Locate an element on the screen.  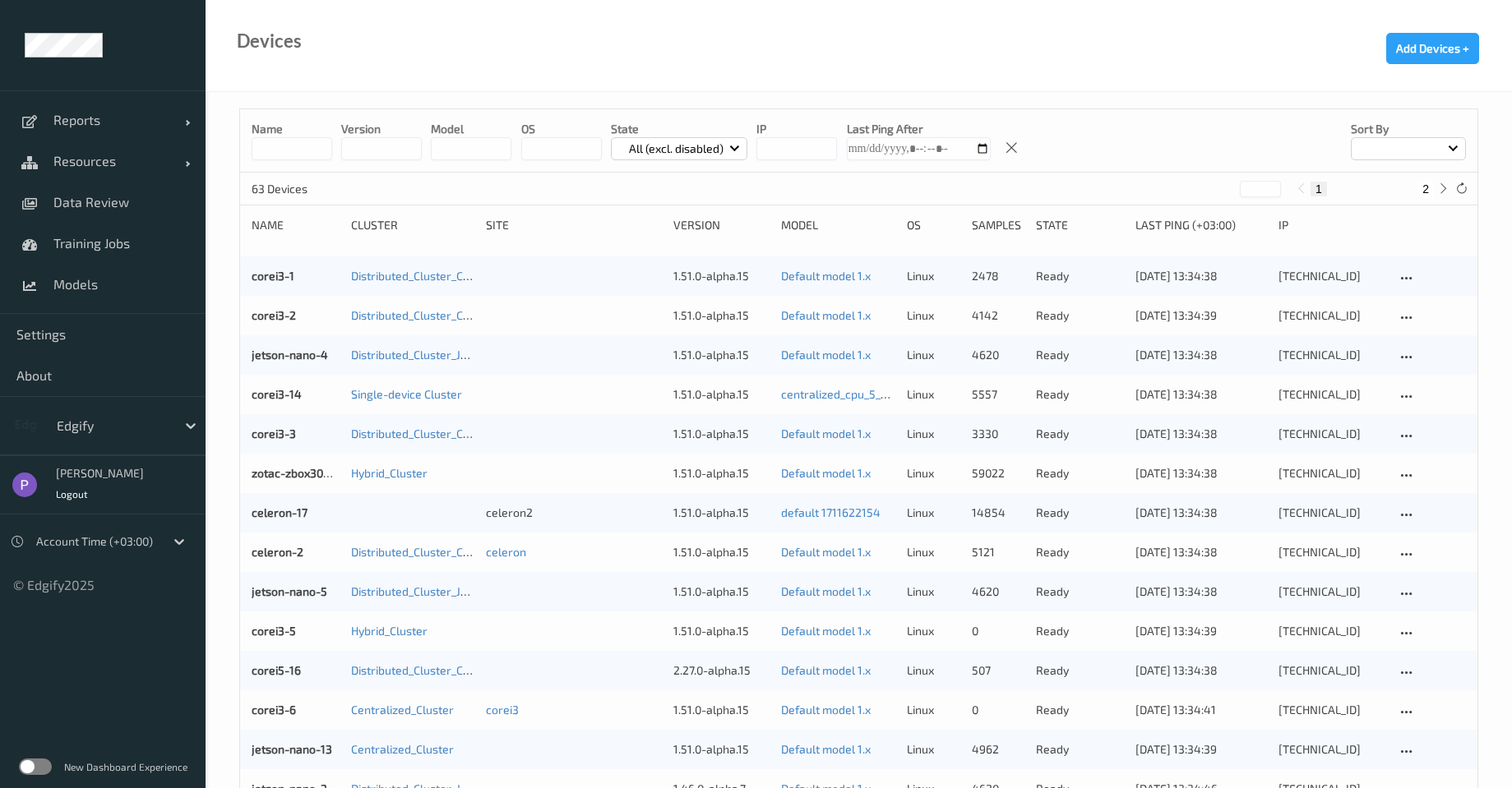
a: corei5-16 is located at coordinates (276, 670).